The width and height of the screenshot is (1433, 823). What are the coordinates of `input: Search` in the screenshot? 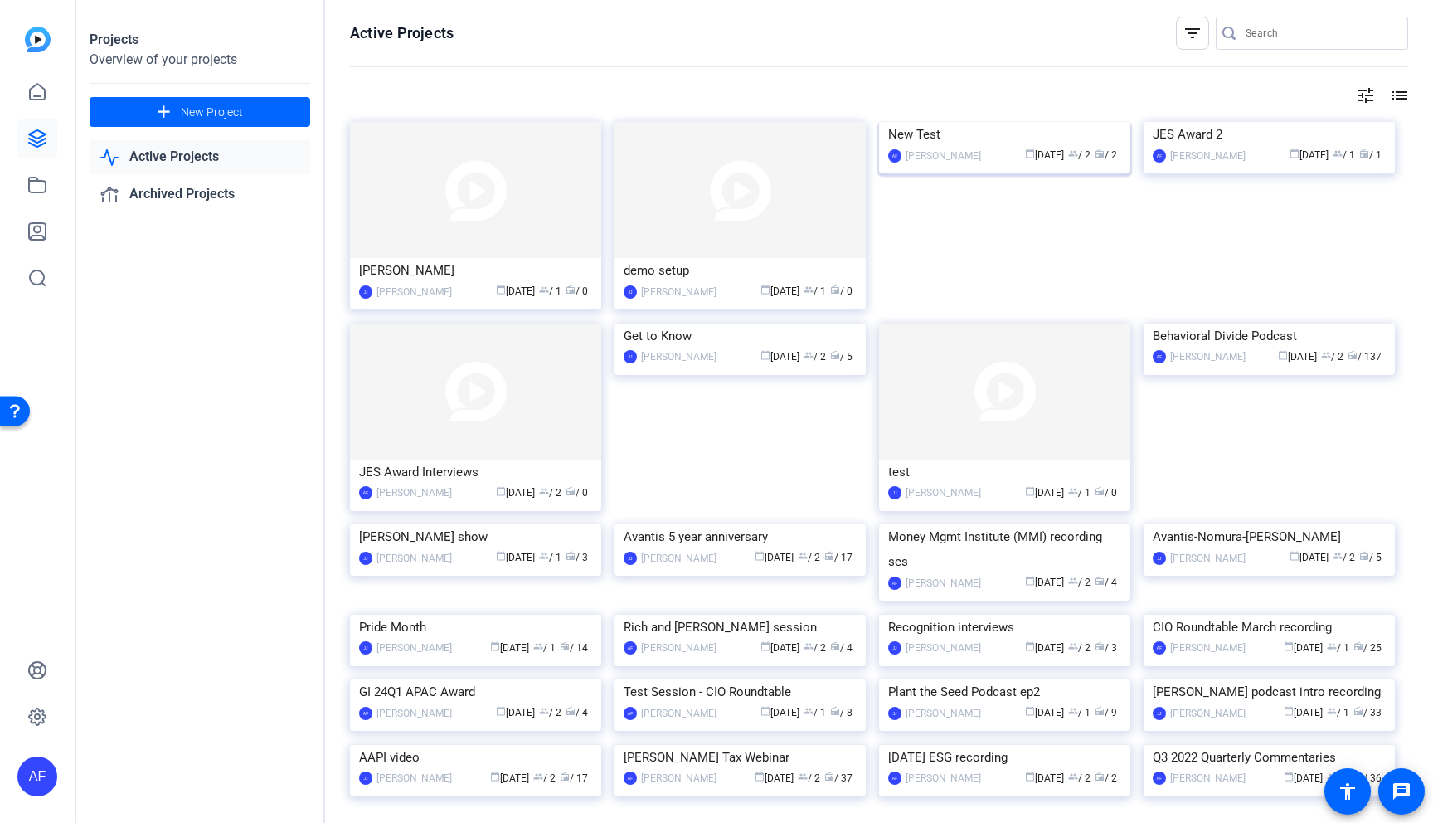 It's located at (1320, 33).